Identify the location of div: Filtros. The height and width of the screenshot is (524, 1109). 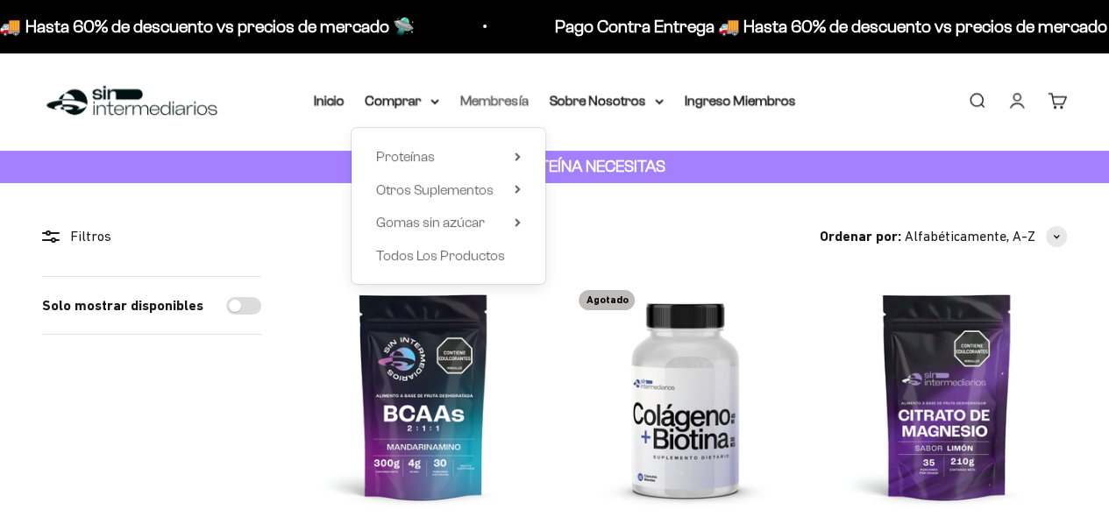
(152, 237).